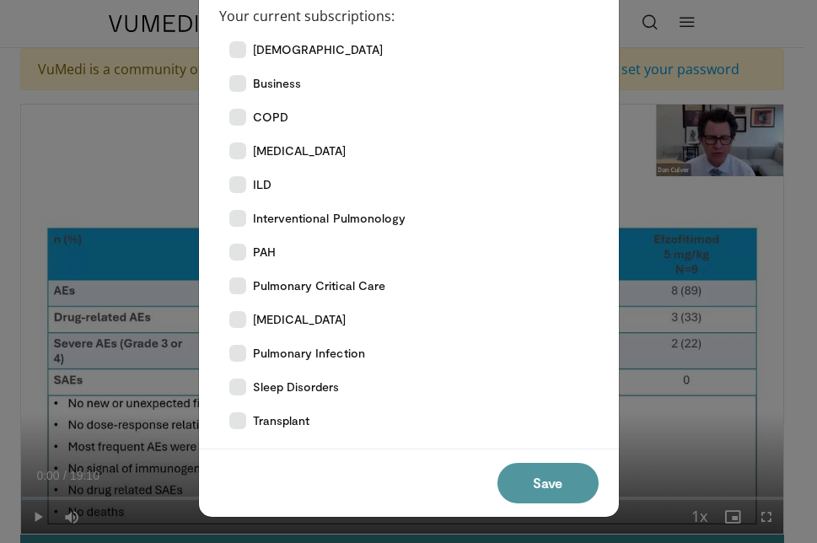  I want to click on span: Sleep Disorders, so click(296, 387).